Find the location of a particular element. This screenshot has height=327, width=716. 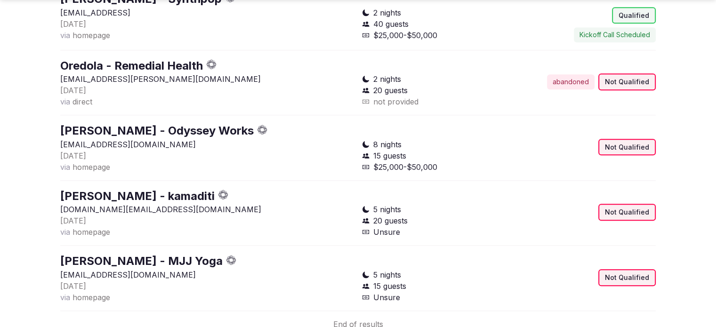

span: direct is located at coordinates (82, 102).